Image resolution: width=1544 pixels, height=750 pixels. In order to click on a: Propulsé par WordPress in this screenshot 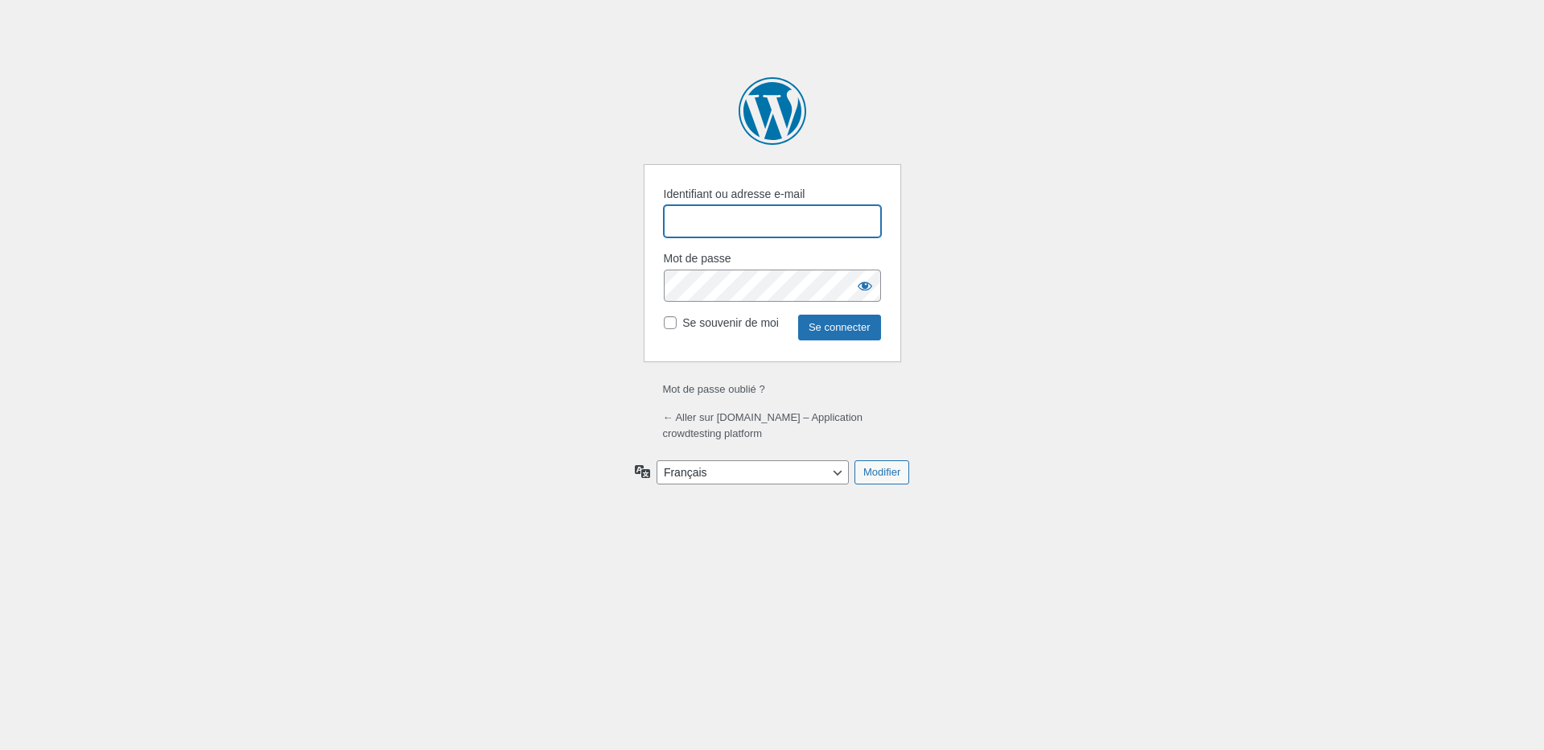, I will do `click(773, 111)`.